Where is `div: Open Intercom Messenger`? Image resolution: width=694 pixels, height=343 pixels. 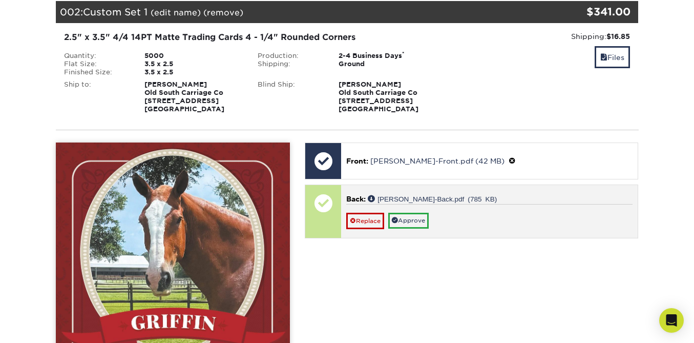
div: Open Intercom Messenger is located at coordinates (672, 320).